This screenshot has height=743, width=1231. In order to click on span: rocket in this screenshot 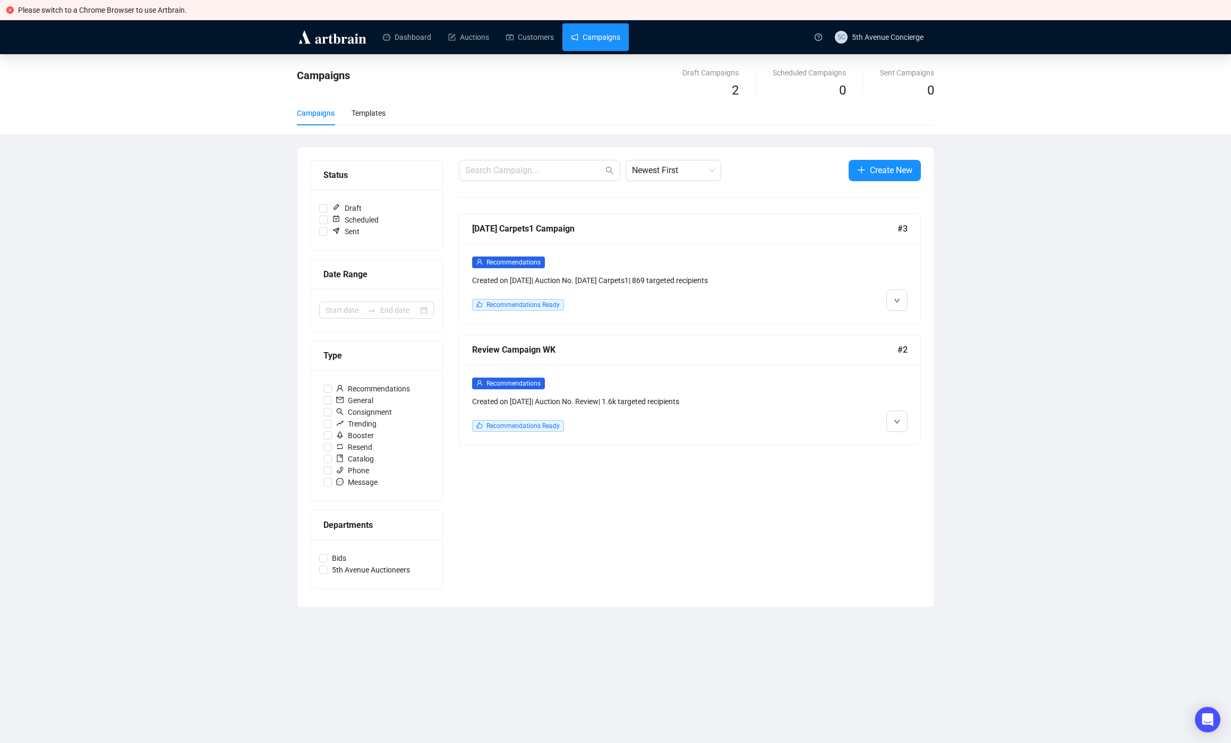, I will do `click(340, 435)`.